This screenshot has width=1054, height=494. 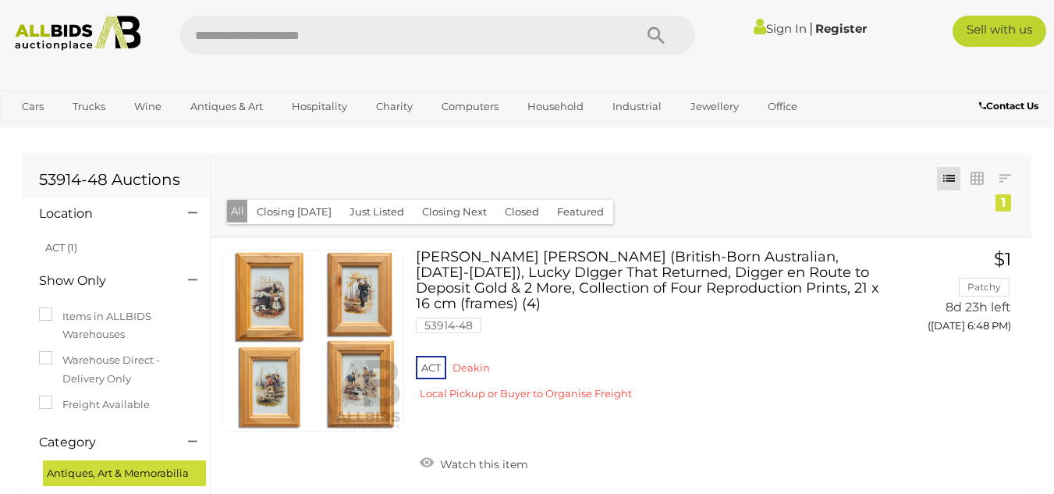 I want to click on a: Industrial, so click(x=637, y=106).